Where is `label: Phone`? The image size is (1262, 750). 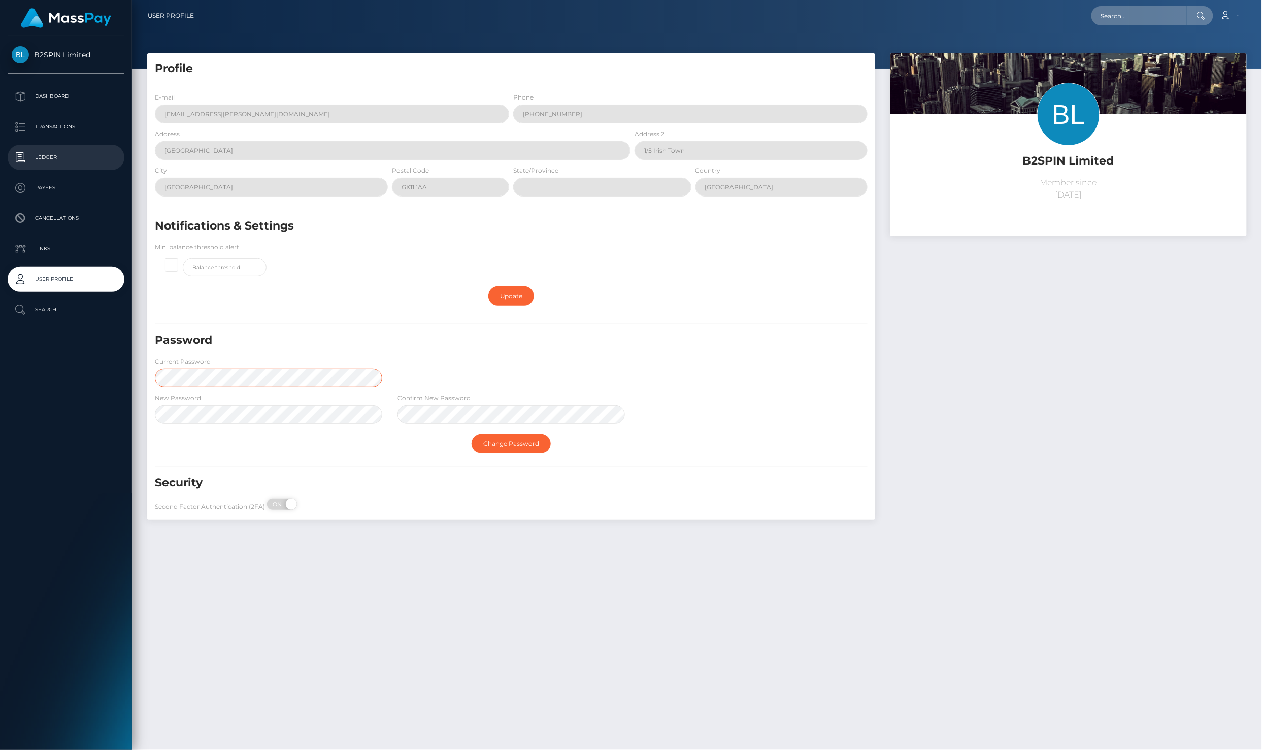 label: Phone is located at coordinates (523, 97).